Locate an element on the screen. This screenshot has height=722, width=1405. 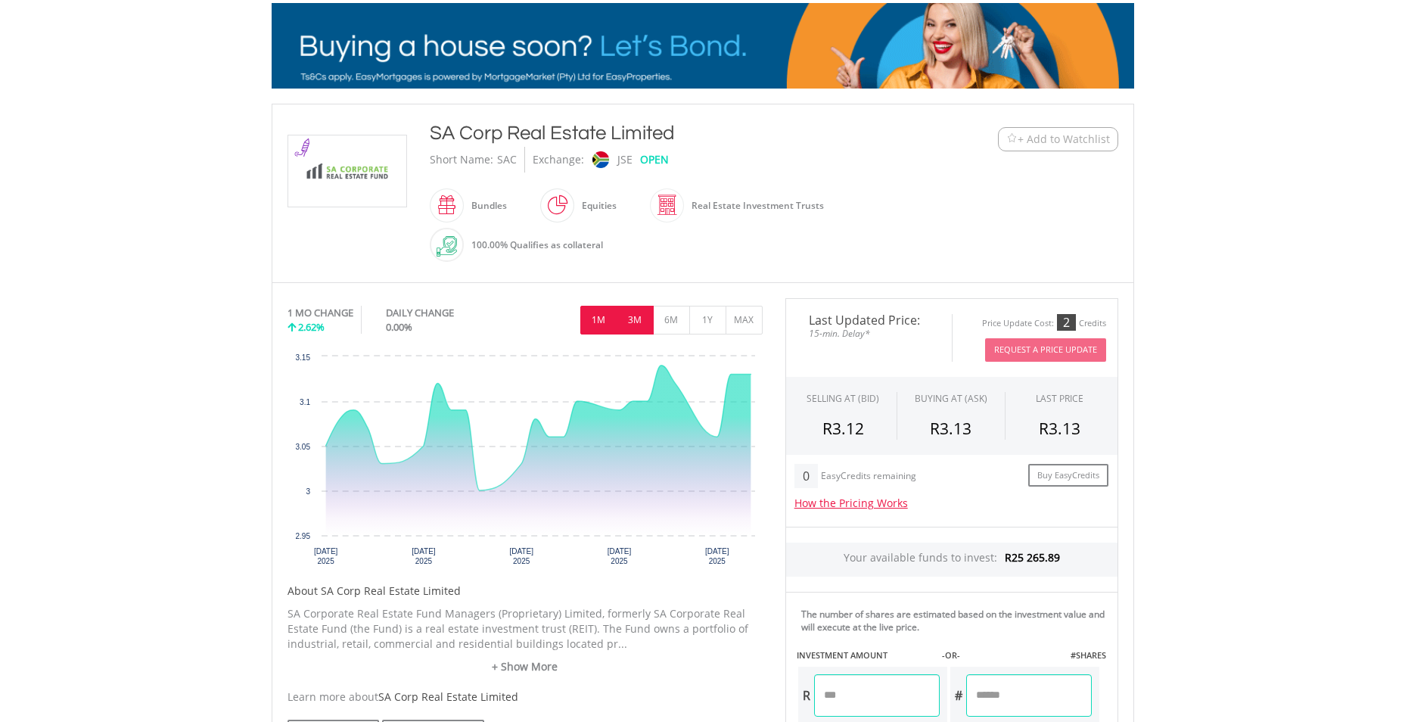
div: 2 is located at coordinates (1066, 322).